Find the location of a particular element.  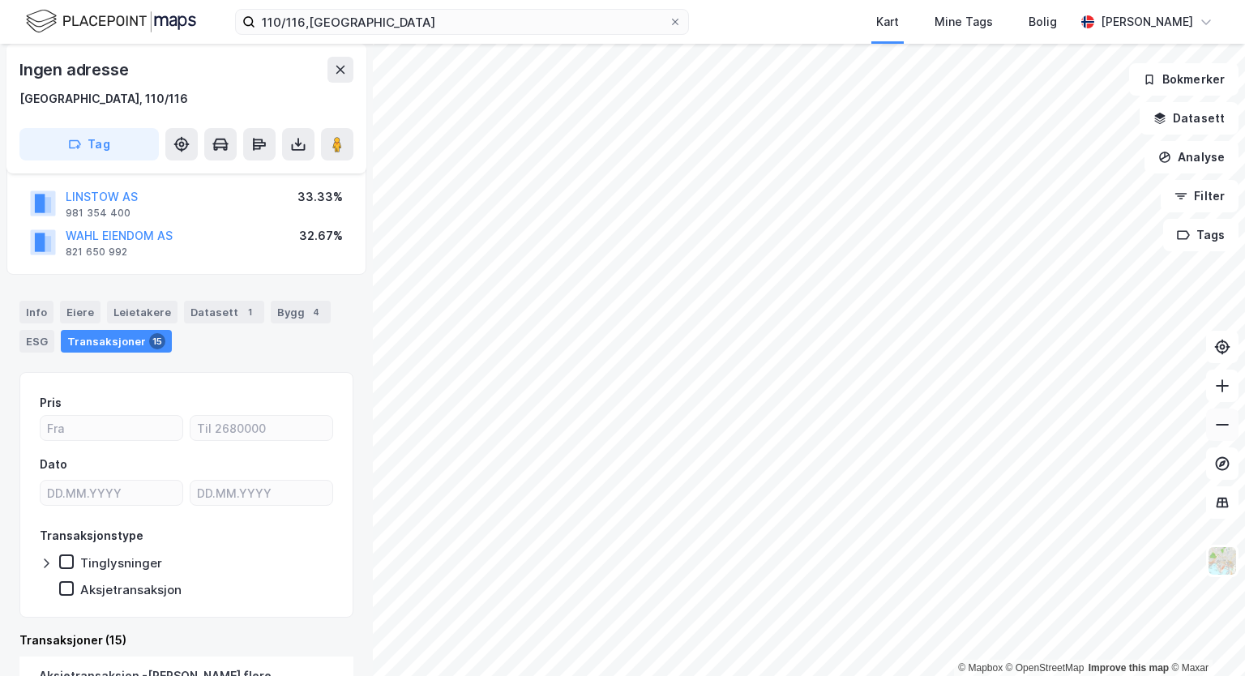

div: Pris is located at coordinates (50, 403).